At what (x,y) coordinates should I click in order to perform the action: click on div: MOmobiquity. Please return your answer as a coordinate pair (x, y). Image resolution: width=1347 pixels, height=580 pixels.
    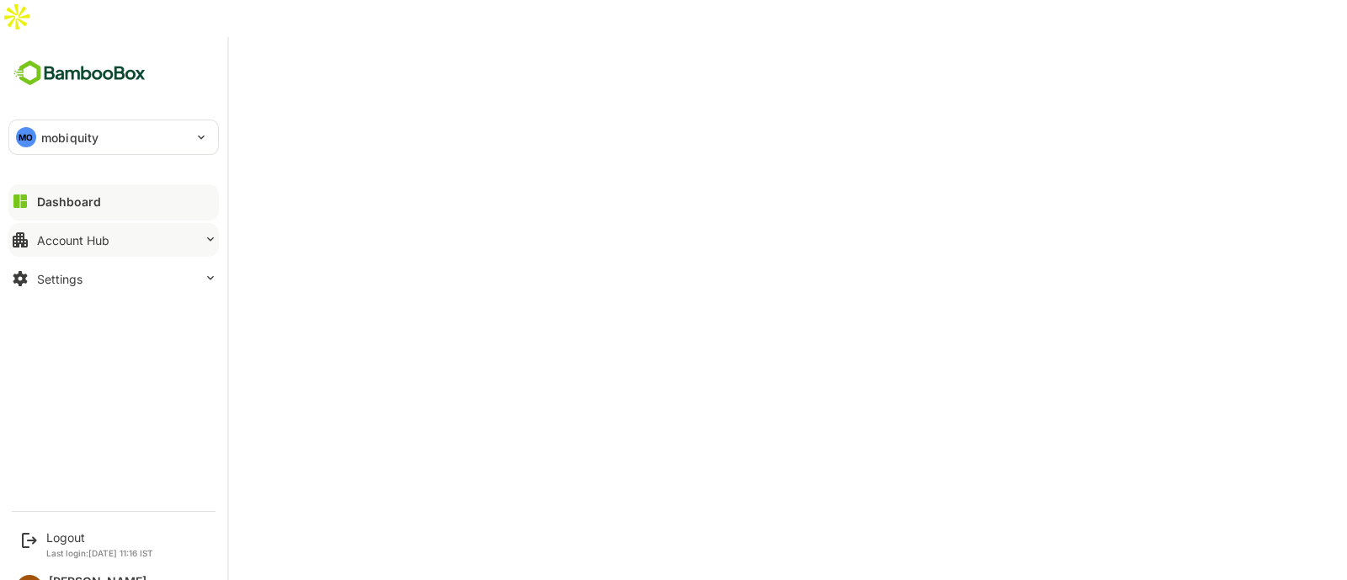
    Looking at the image, I should click on (114, 137).